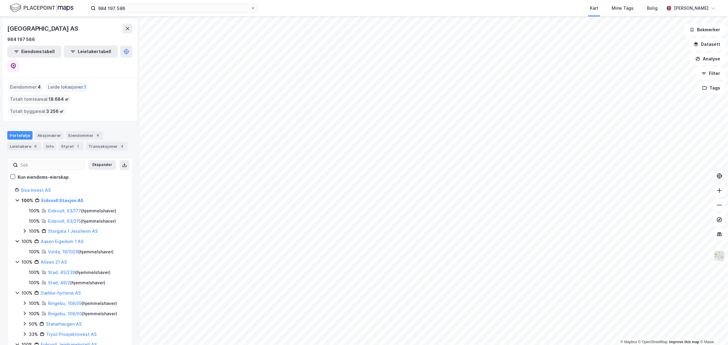  What do you see at coordinates (67, 87) in the screenshot?
I see `div: Leide lokasjoner :` at bounding box center [67, 87].